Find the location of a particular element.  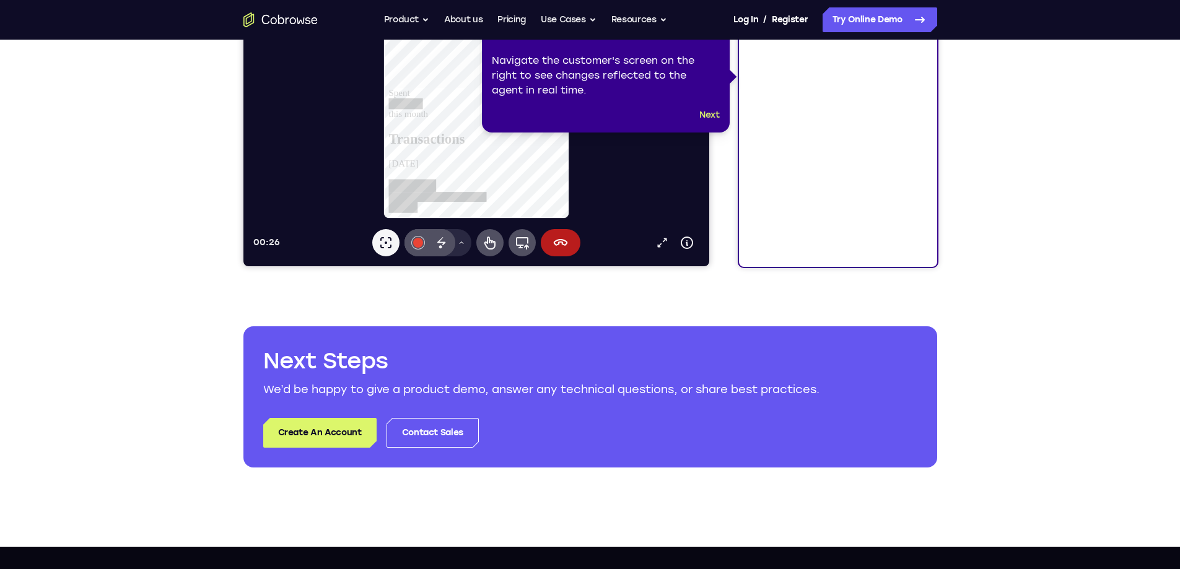

a: Pricing is located at coordinates (512, 20).